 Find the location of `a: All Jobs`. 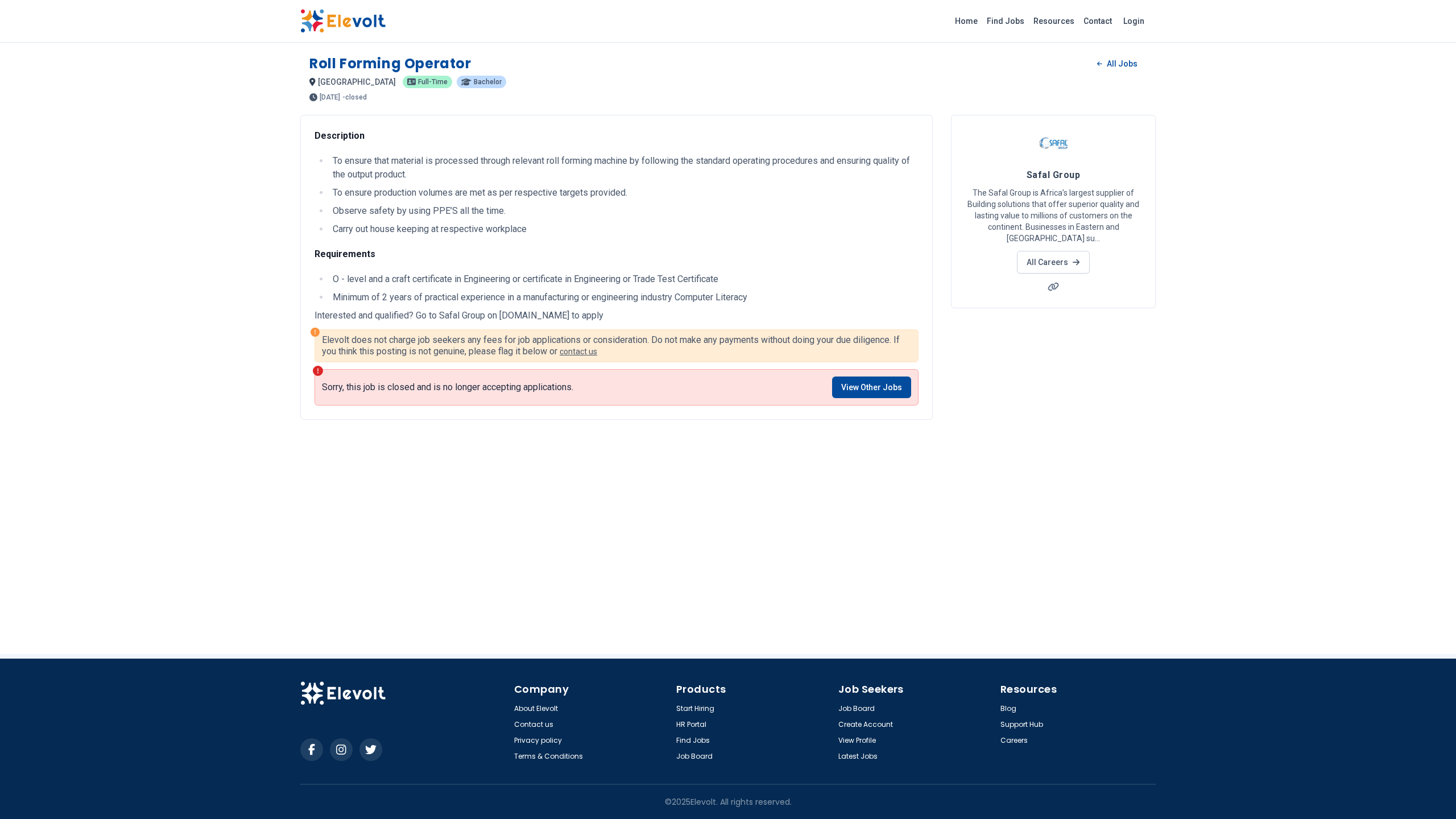

a: All Jobs is located at coordinates (1117, 64).